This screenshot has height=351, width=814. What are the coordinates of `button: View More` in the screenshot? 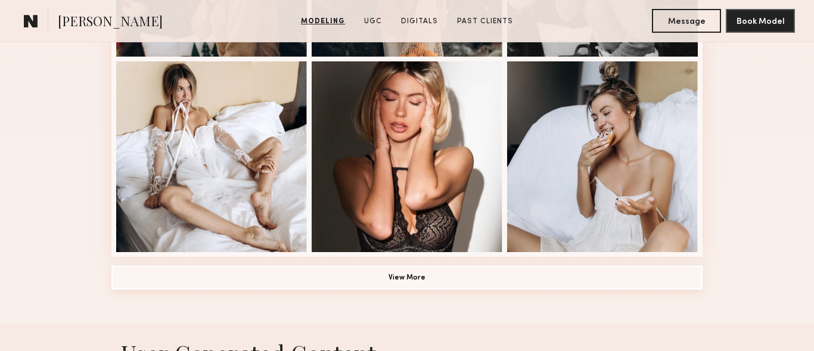 It's located at (407, 278).